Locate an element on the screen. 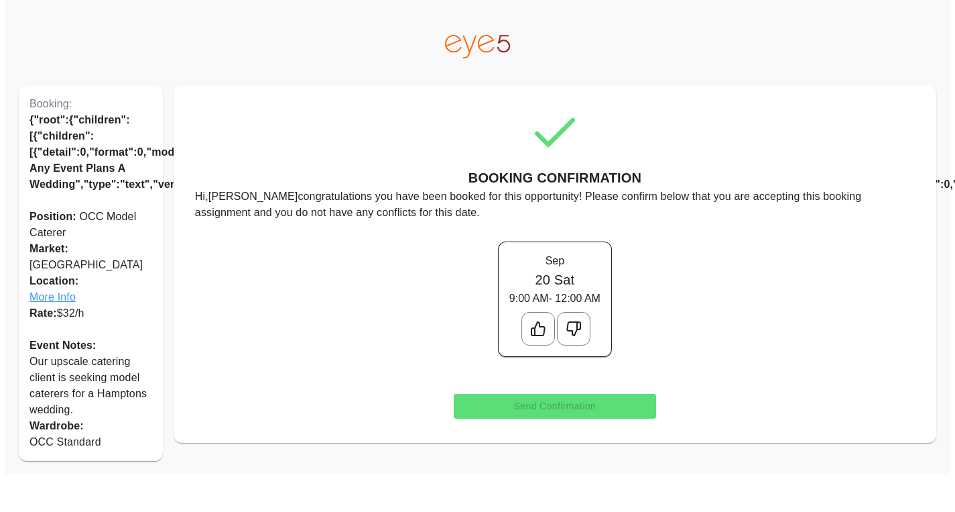 This screenshot has width=955, height=512. p: OCC Model Caterer is located at coordinates (91, 225).